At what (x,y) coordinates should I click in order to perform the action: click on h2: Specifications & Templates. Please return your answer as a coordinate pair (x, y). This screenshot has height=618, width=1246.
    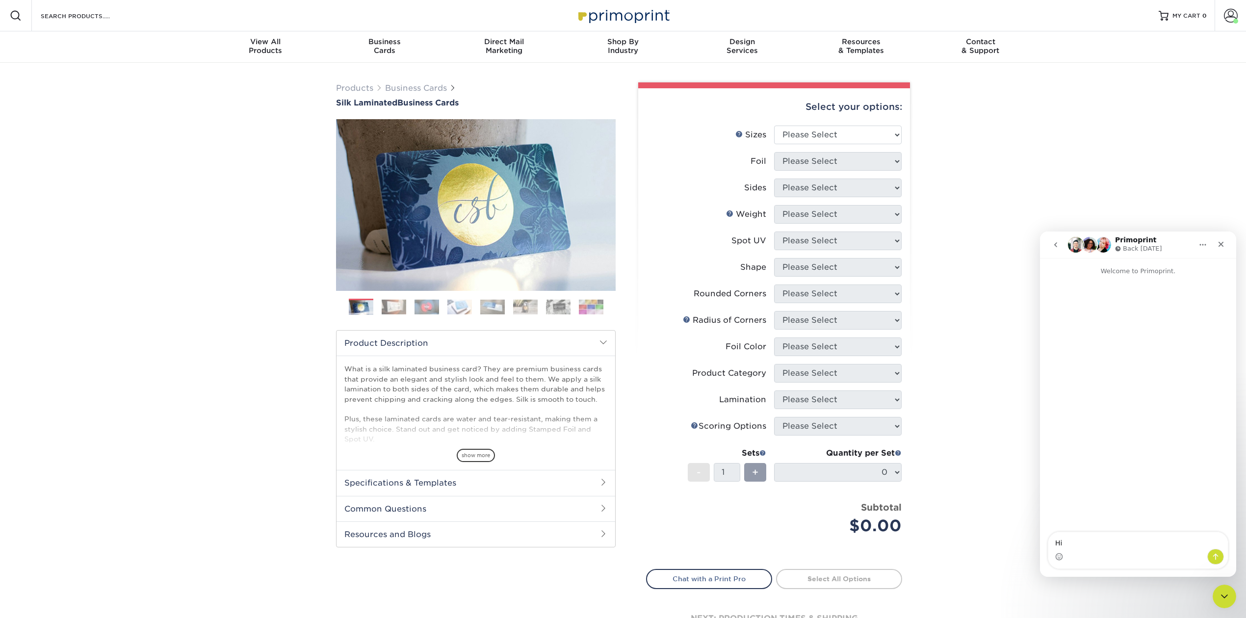
    Looking at the image, I should click on (476, 483).